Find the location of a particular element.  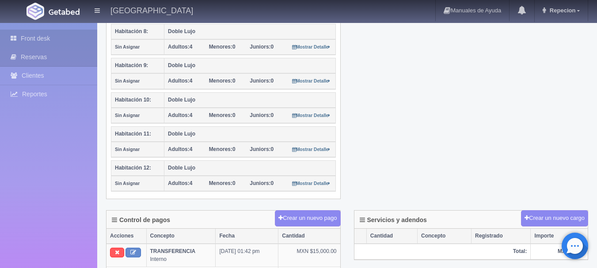

b: Habitación 8: is located at coordinates (131, 31).